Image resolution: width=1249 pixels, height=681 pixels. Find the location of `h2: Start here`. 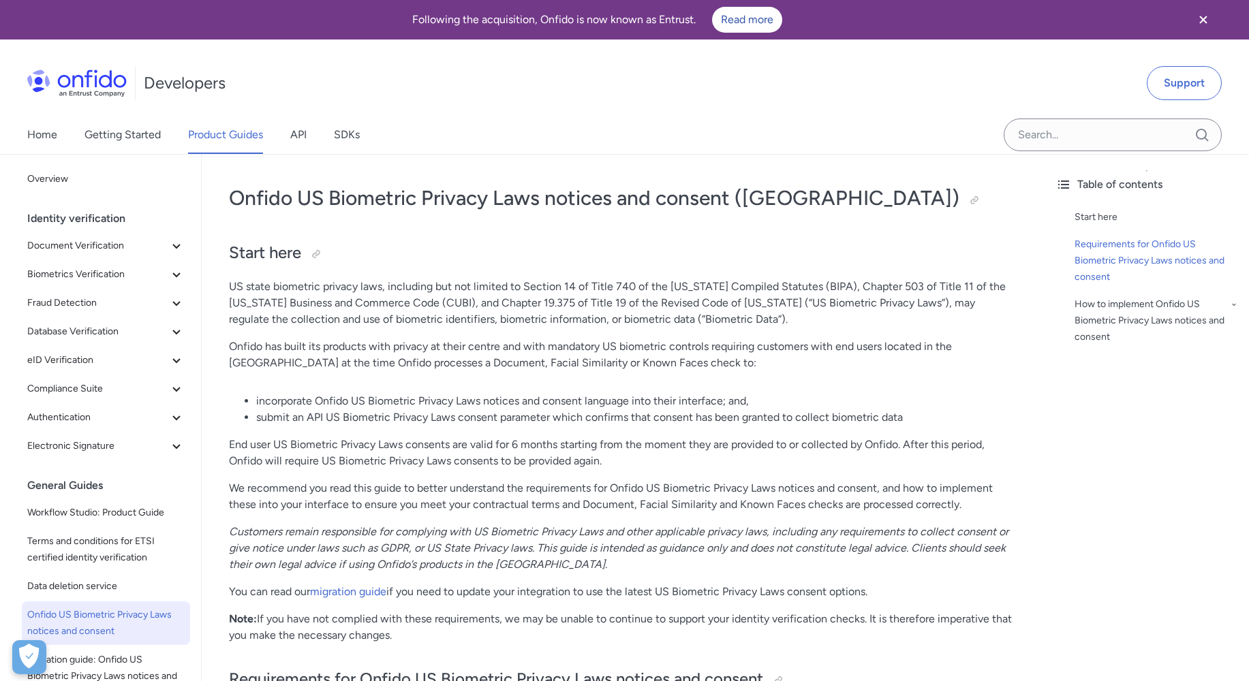

h2: Start here is located at coordinates (623, 253).